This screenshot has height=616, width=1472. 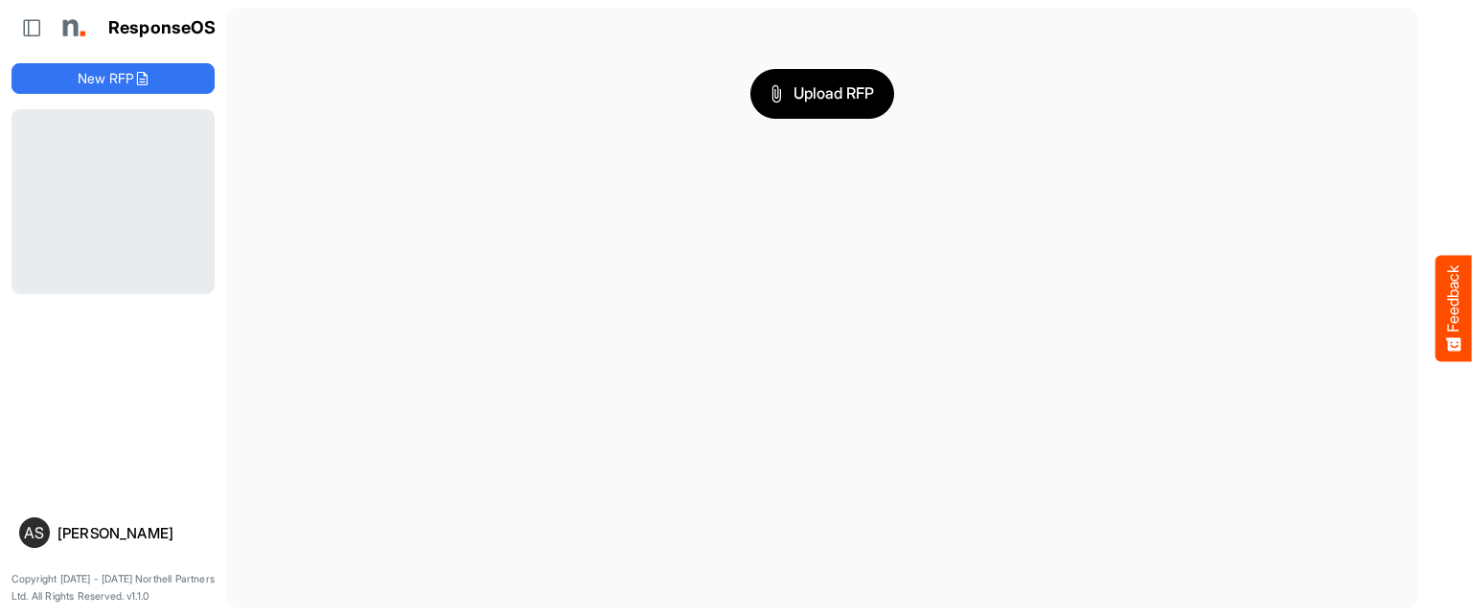 I want to click on span: AS, so click(x=34, y=533).